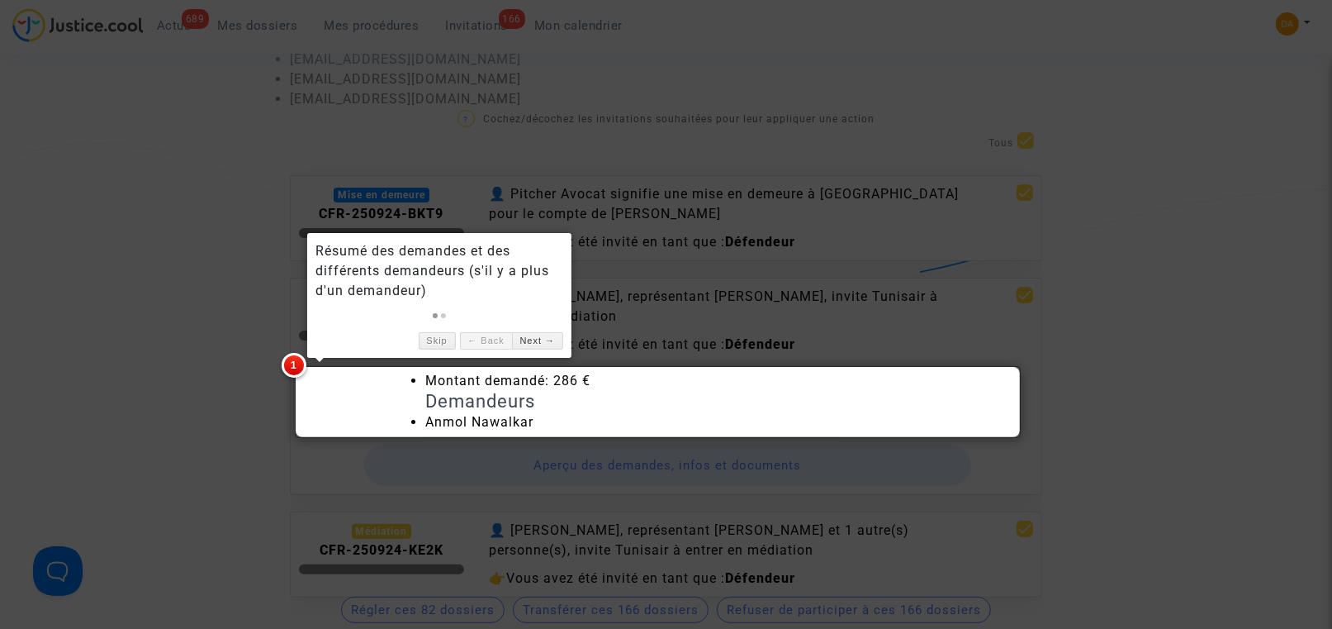  I want to click on div: Résumé des demandes et des différents demandeurs (s'il y a plus d'un demandeur), so click(439, 271).